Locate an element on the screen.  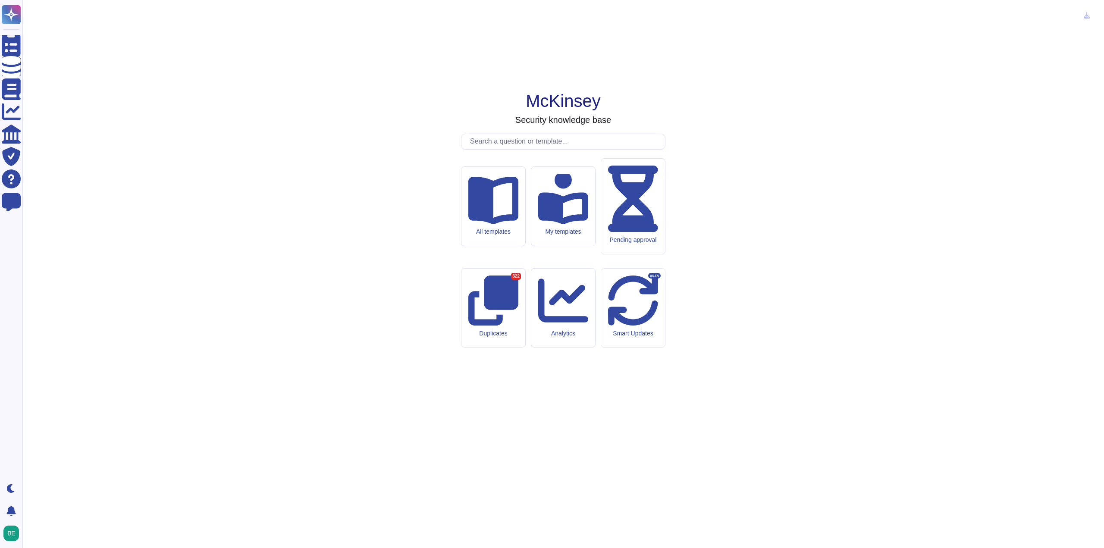
h1: McKinsey is located at coordinates (563, 101).